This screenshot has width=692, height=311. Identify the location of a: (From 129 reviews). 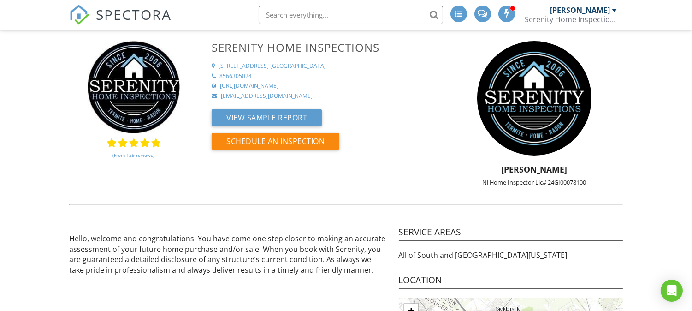
(133, 155).